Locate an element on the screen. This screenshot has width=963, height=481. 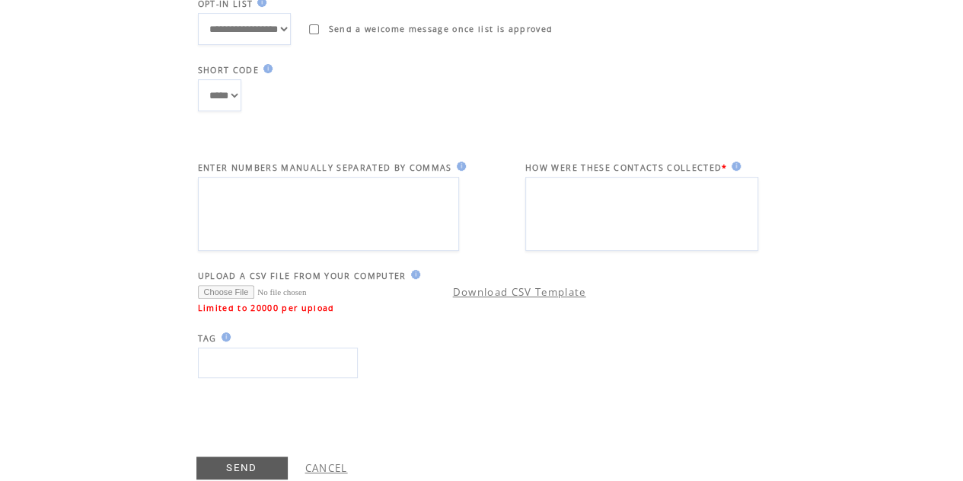
span: SHORT CODE is located at coordinates (228, 70).